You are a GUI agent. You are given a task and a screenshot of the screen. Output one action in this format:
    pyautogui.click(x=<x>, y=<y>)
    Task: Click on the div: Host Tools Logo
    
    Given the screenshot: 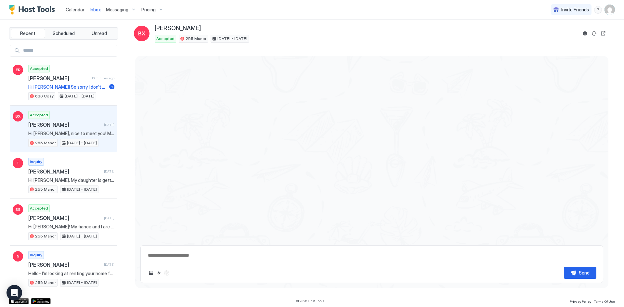 What is the action you would take?
    pyautogui.click(x=33, y=10)
    